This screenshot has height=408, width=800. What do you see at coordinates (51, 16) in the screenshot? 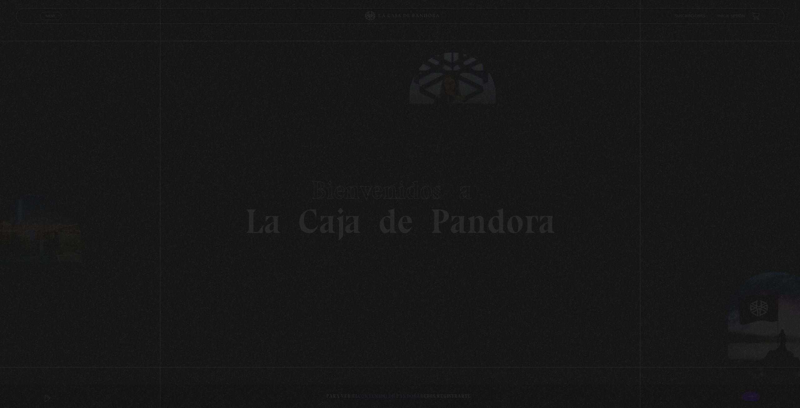
I see `span: Menu` at bounding box center [51, 16].